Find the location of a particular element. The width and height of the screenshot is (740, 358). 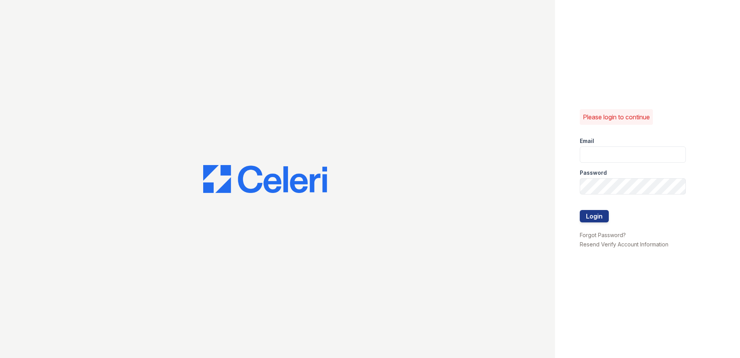

label: Password is located at coordinates (594, 173).